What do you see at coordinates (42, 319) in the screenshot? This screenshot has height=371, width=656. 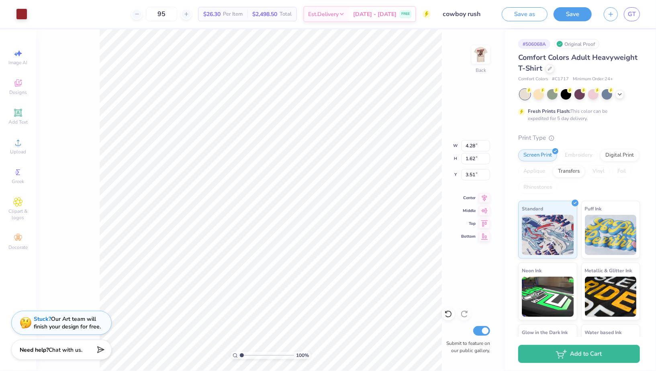 I see `strong: Stuck?` at bounding box center [42, 319].